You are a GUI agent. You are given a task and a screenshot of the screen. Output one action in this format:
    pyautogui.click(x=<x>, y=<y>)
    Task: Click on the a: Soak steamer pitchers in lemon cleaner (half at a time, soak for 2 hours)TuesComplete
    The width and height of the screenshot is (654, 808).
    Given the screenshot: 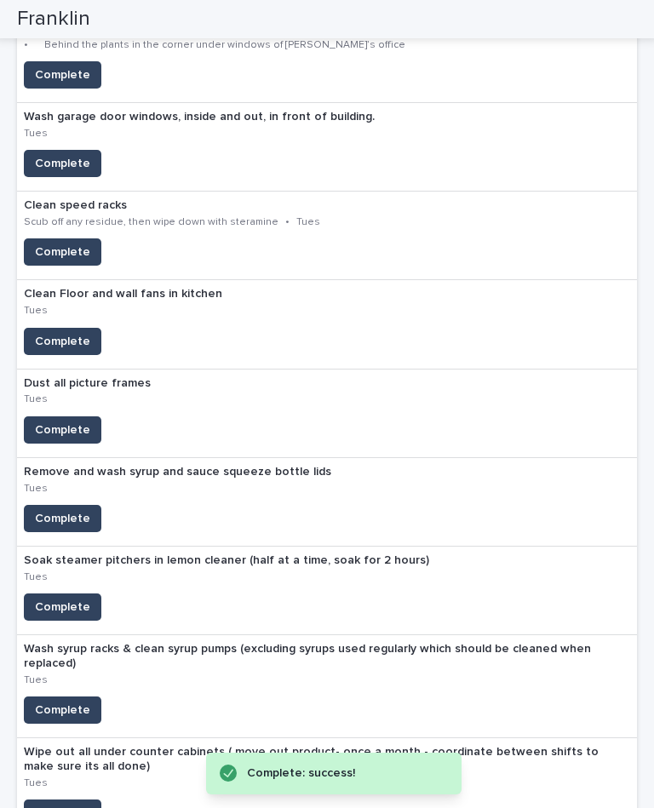 What is the action you would take?
    pyautogui.click(x=327, y=591)
    